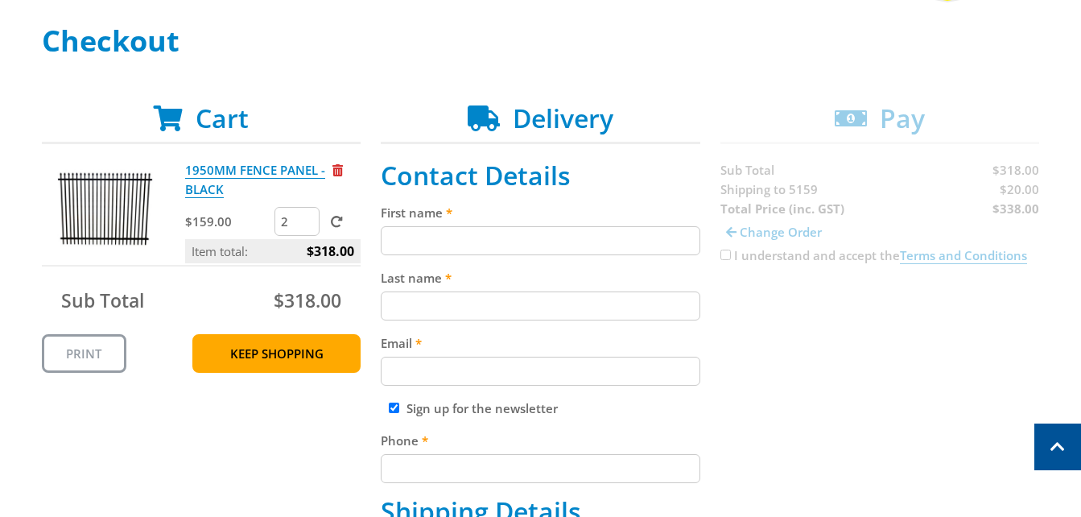  I want to click on input: Please enter your last name., so click(540, 306).